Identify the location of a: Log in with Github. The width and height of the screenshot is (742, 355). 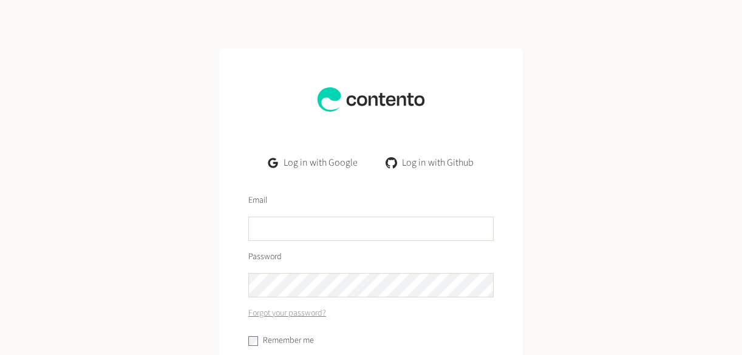
(430, 163).